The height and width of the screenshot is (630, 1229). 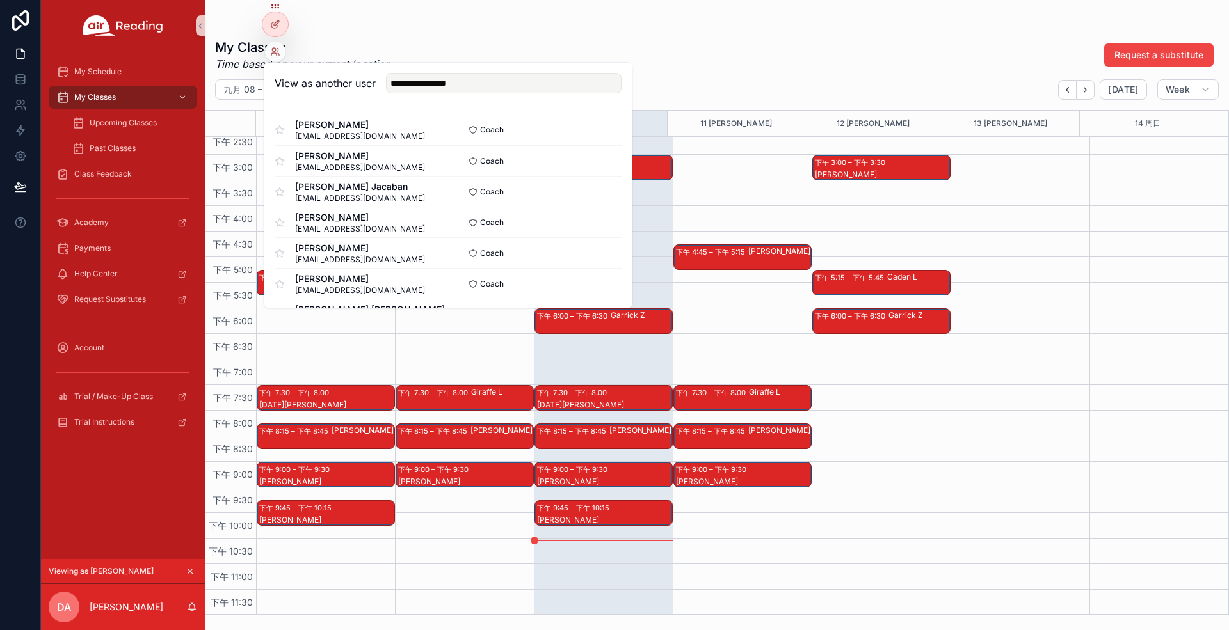 What do you see at coordinates (575, 508) in the screenshot?
I see `div: 下午 9:45 – 下午 10:15` at bounding box center [575, 508].